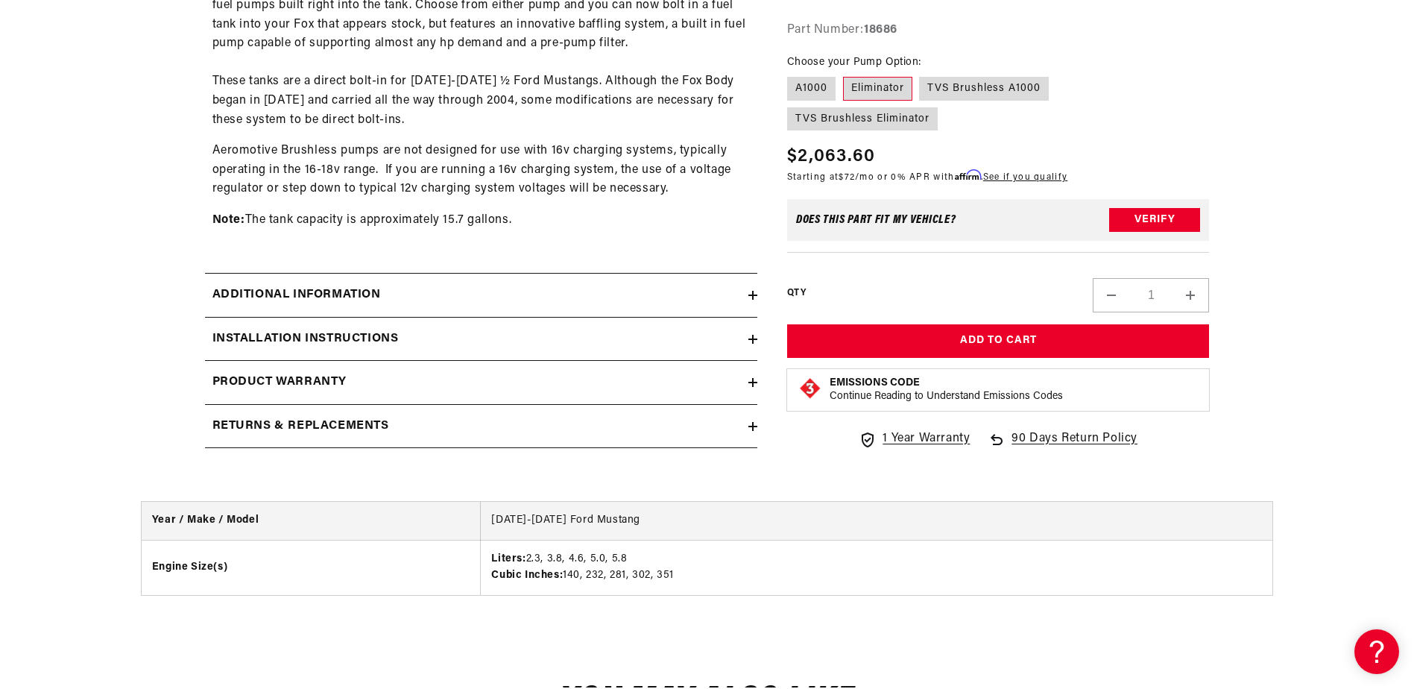 This screenshot has width=1414, height=689. I want to click on strong: Note:, so click(229, 220).